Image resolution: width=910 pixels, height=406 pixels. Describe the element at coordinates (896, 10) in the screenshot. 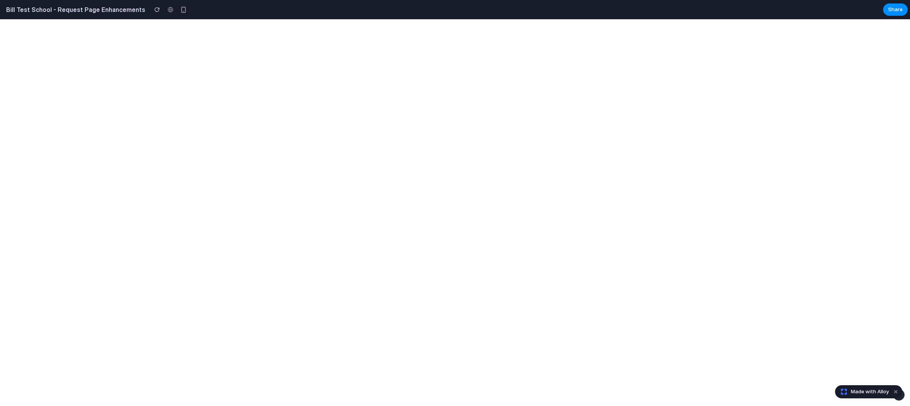

I see `span: Share` at that location.